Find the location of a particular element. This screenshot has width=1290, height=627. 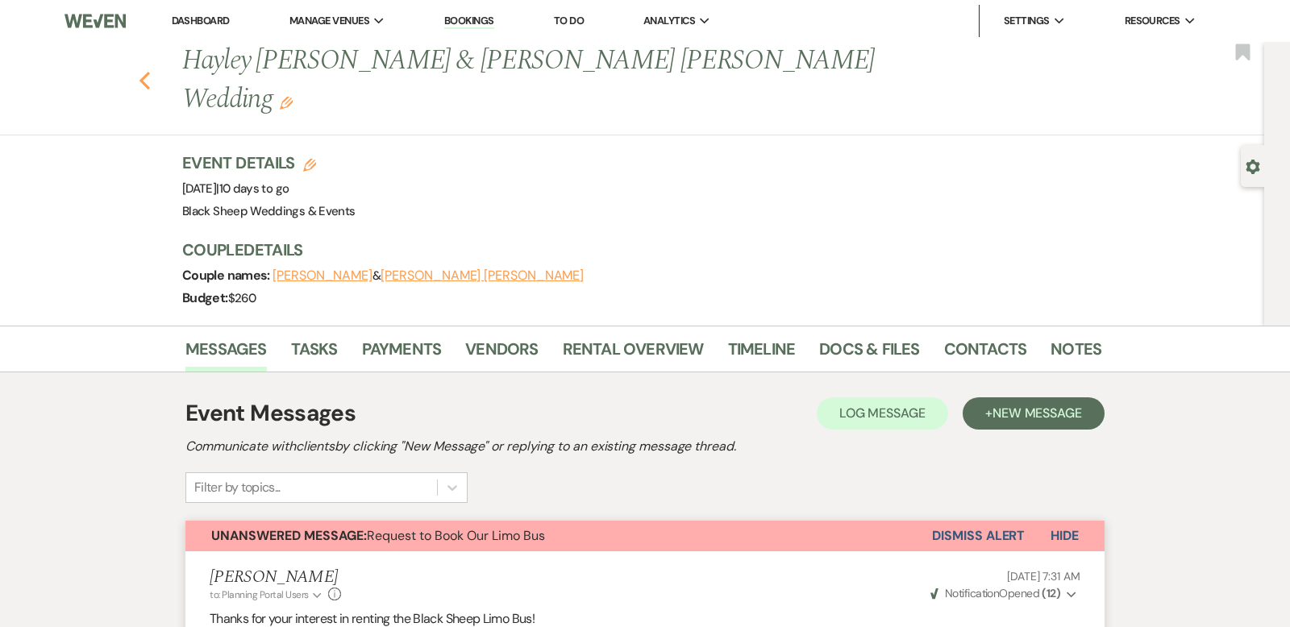

a: Payments is located at coordinates (401, 354).